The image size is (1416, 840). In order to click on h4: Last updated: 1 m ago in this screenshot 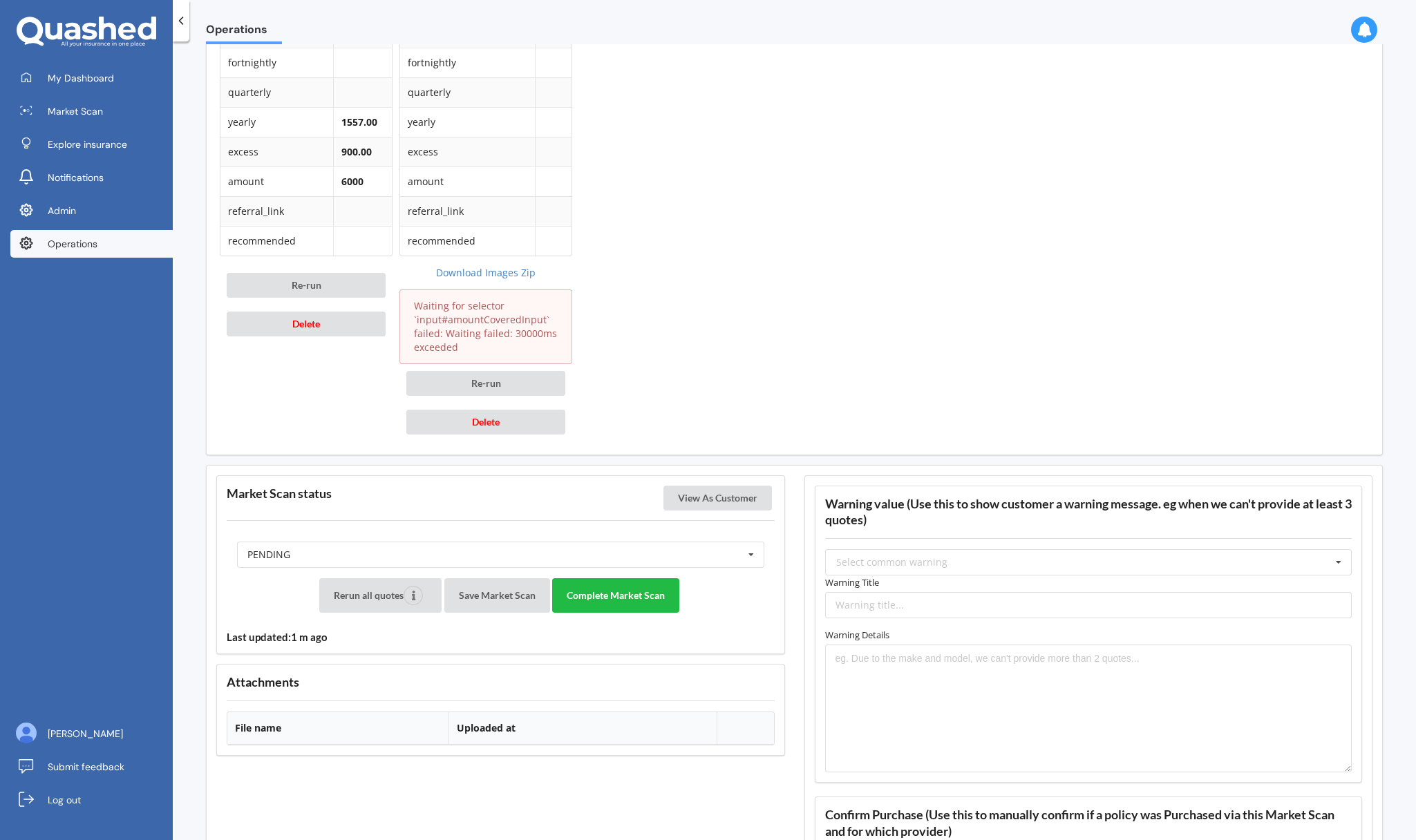, I will do `click(500, 637)`.